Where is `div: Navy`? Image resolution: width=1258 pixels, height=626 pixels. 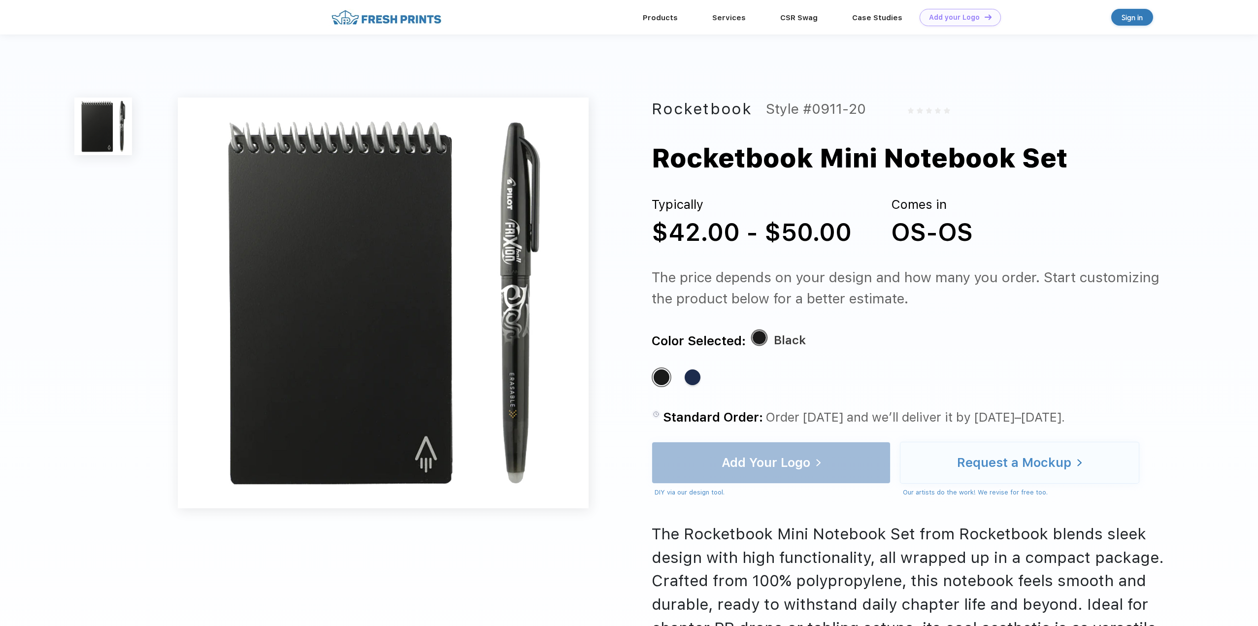 div: Navy is located at coordinates (692, 377).